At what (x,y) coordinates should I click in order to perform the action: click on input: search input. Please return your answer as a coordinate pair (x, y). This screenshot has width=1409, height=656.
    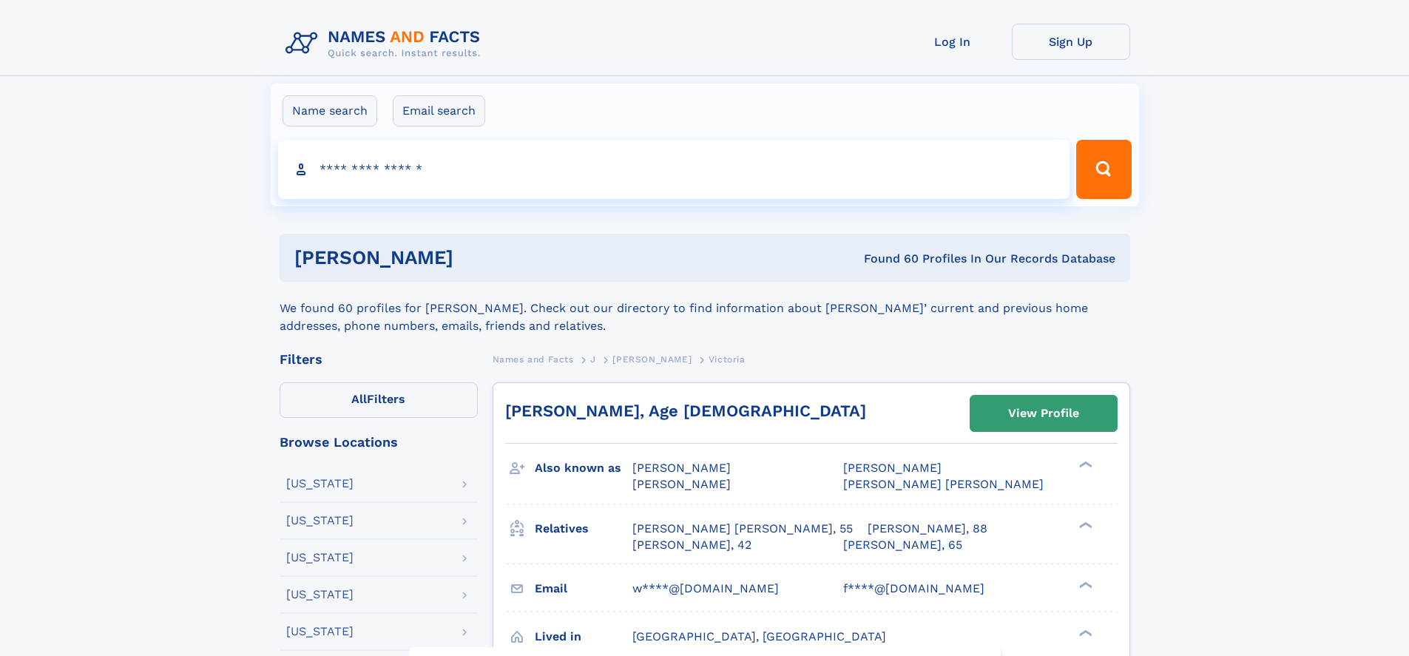
    Looking at the image, I should click on (674, 169).